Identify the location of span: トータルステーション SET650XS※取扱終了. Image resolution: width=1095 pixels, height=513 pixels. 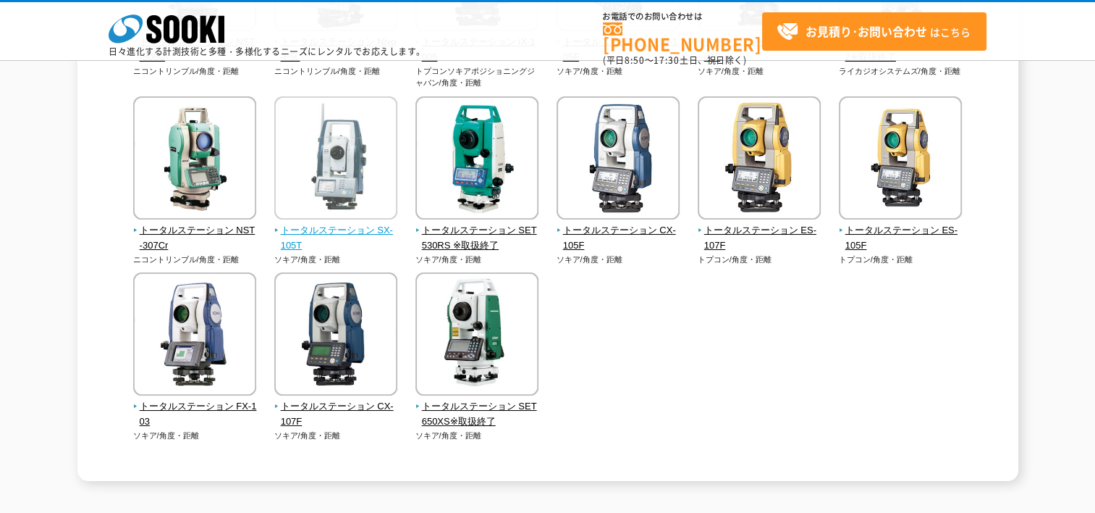
(477, 414).